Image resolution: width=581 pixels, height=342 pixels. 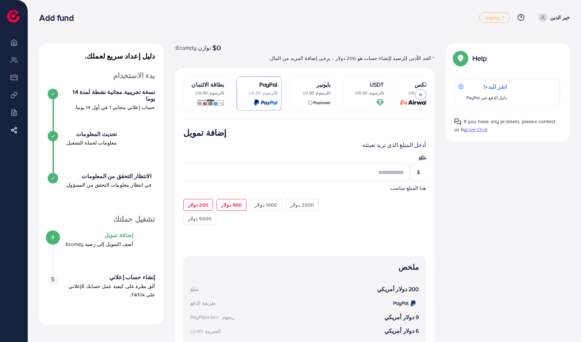 What do you see at coordinates (419, 84) in the screenshot?
I see `p: إيروالكس` at bounding box center [419, 84].